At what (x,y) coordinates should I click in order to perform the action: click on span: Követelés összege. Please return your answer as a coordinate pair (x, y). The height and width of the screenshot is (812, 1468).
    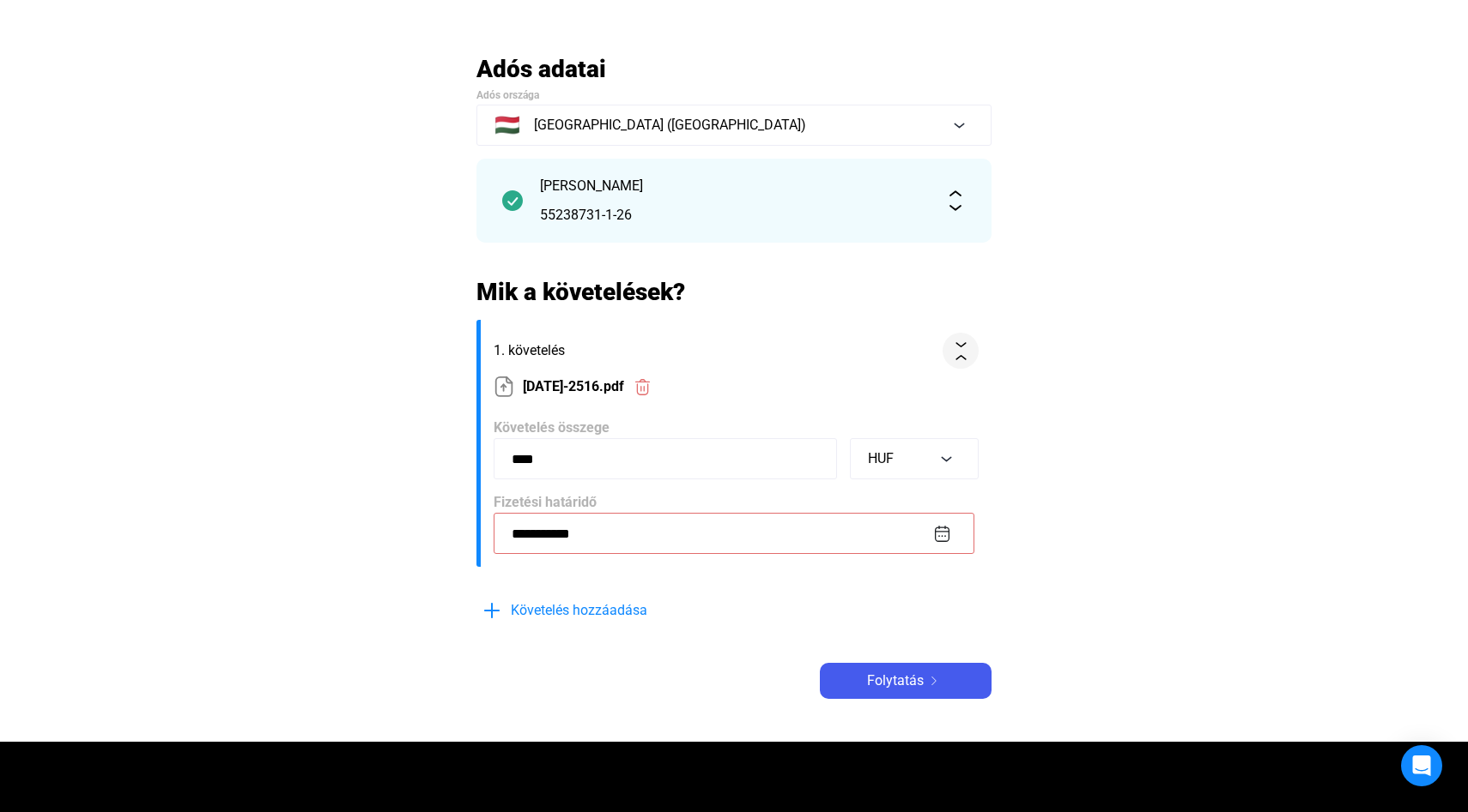
    Looking at the image, I should click on (551, 427).